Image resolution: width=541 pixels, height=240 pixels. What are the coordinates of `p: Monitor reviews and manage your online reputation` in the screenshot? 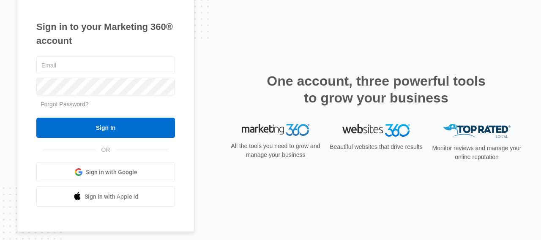 It's located at (476, 153).